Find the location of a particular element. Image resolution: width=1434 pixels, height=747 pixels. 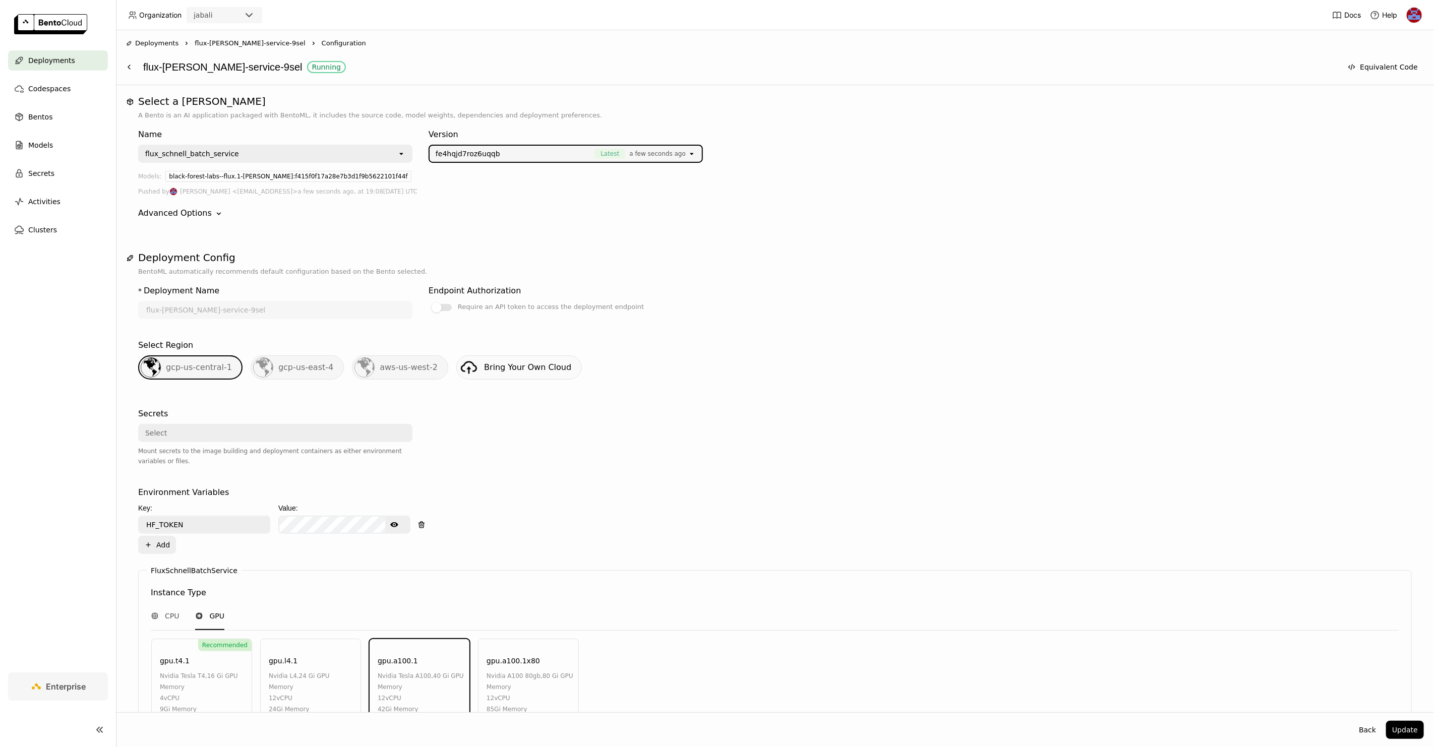

div: jabali is located at coordinates (203, 15).